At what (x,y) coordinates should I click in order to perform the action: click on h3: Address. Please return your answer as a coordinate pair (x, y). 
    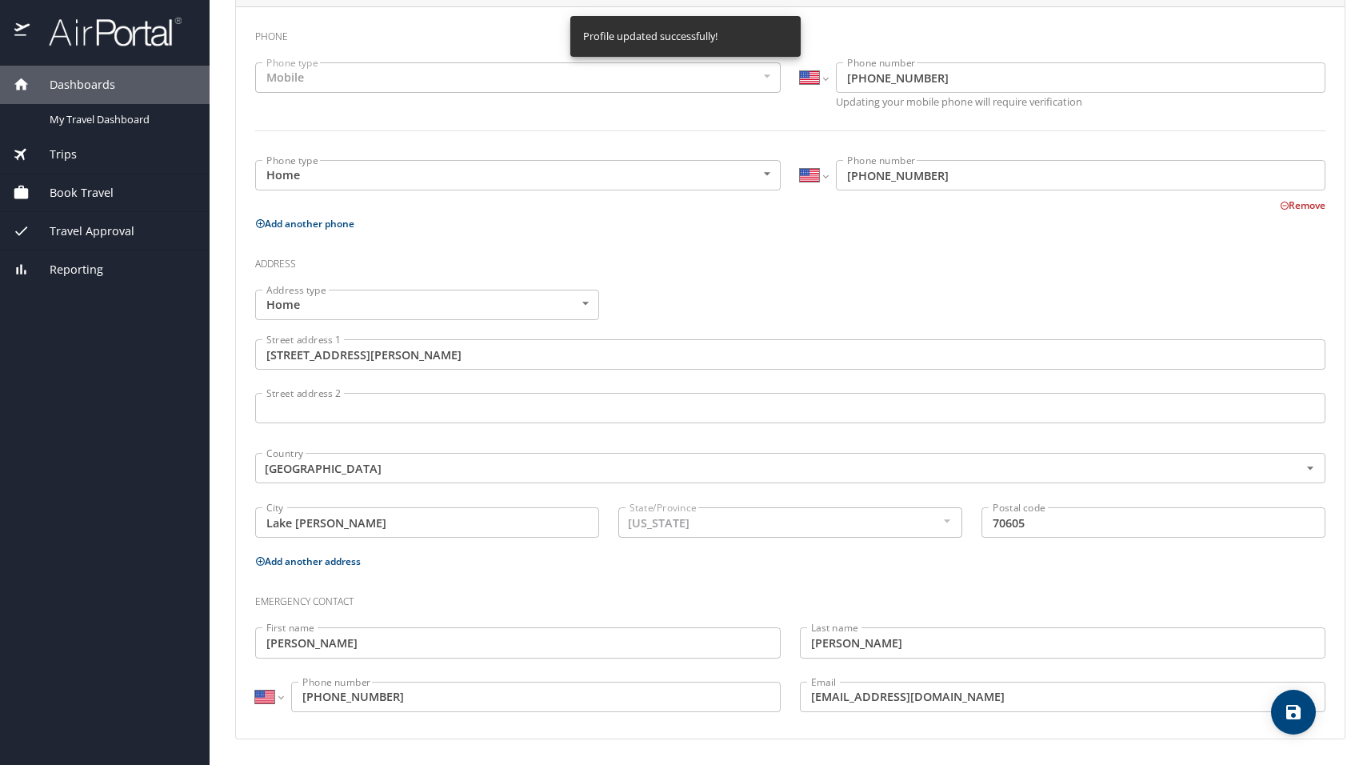
    Looking at the image, I should click on (790, 260).